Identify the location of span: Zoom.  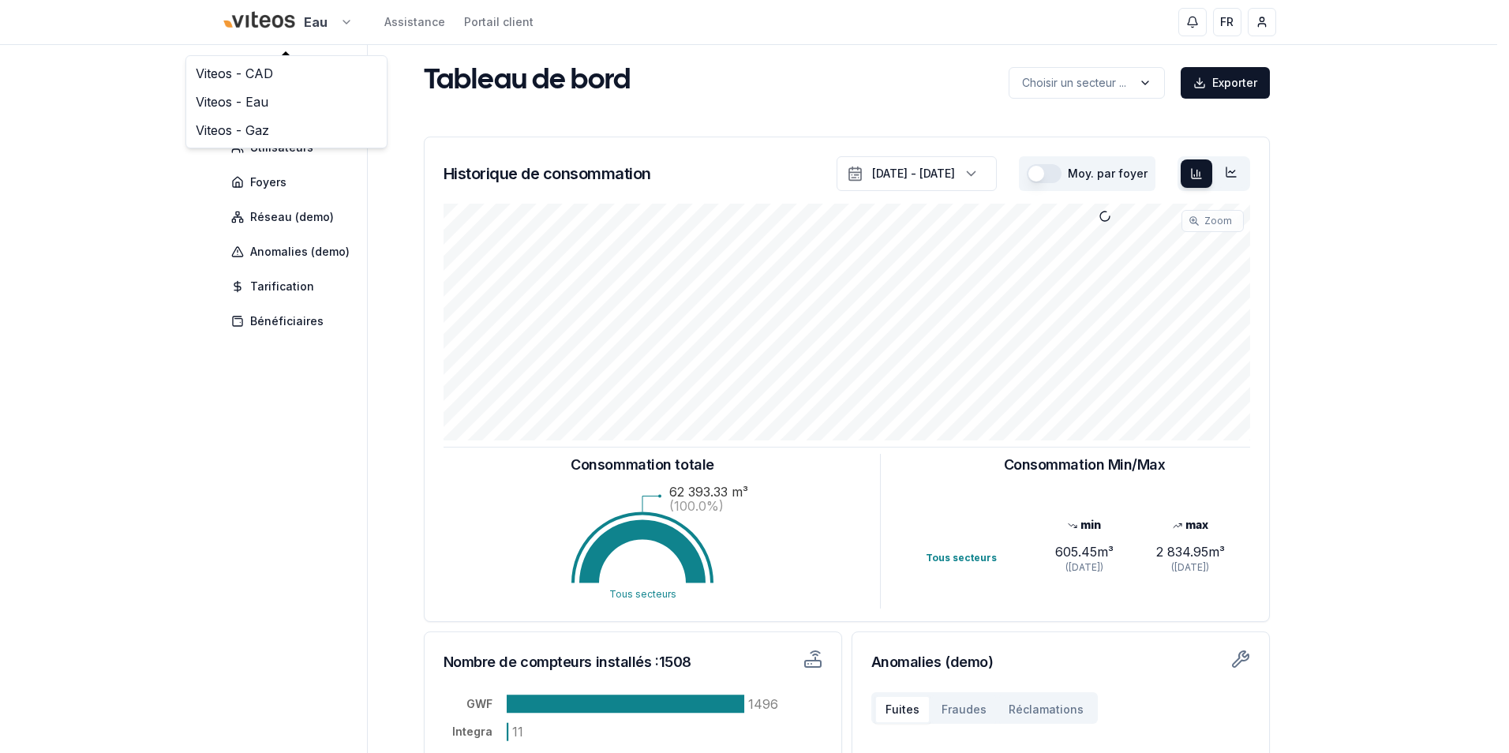
(1217, 221).